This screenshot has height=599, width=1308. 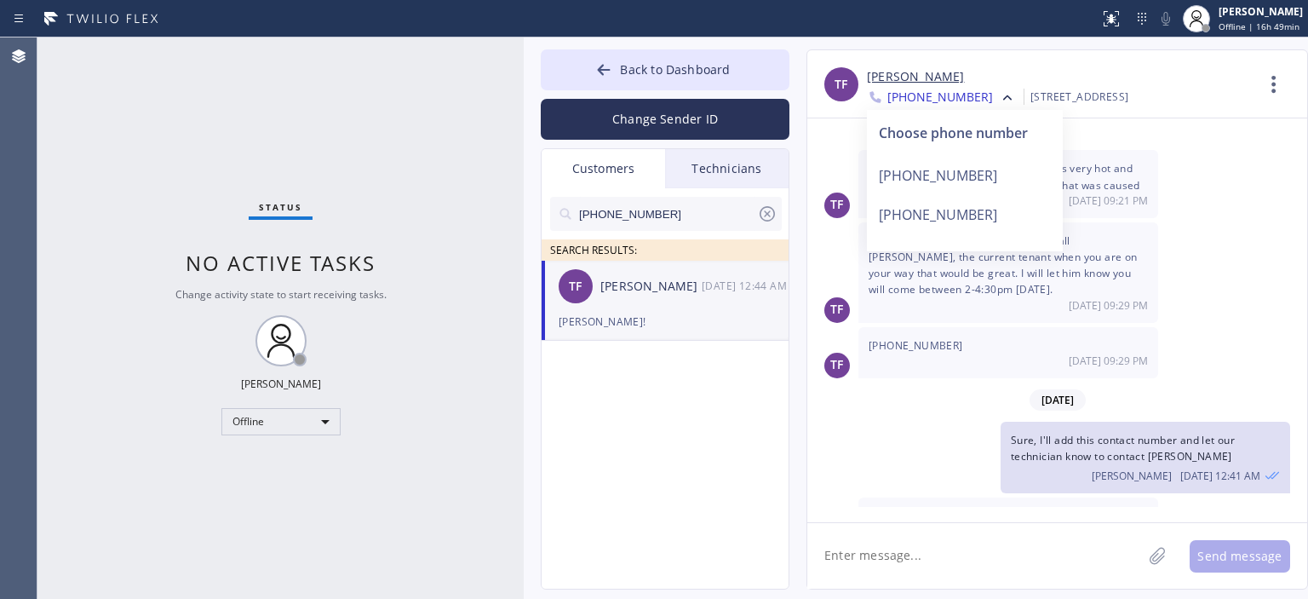 I want to click on div: Choose phone number, so click(x=965, y=133).